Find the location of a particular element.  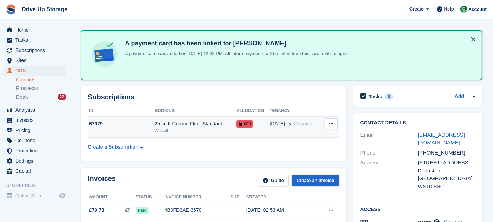

div: 67979 is located at coordinates (121, 124).